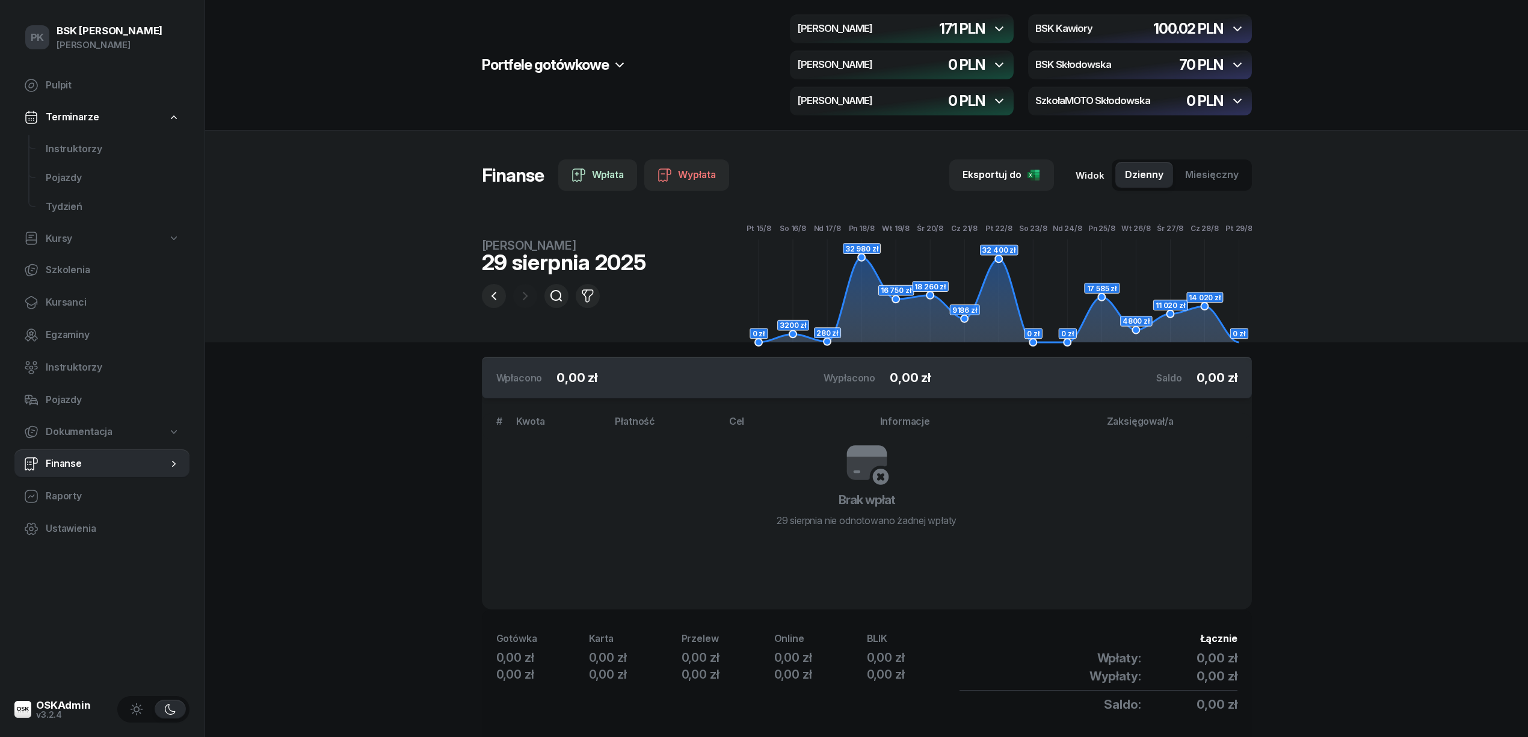 Image resolution: width=1528 pixels, height=737 pixels. Describe the element at coordinates (37, 37) in the screenshot. I see `span: PK` at that location.